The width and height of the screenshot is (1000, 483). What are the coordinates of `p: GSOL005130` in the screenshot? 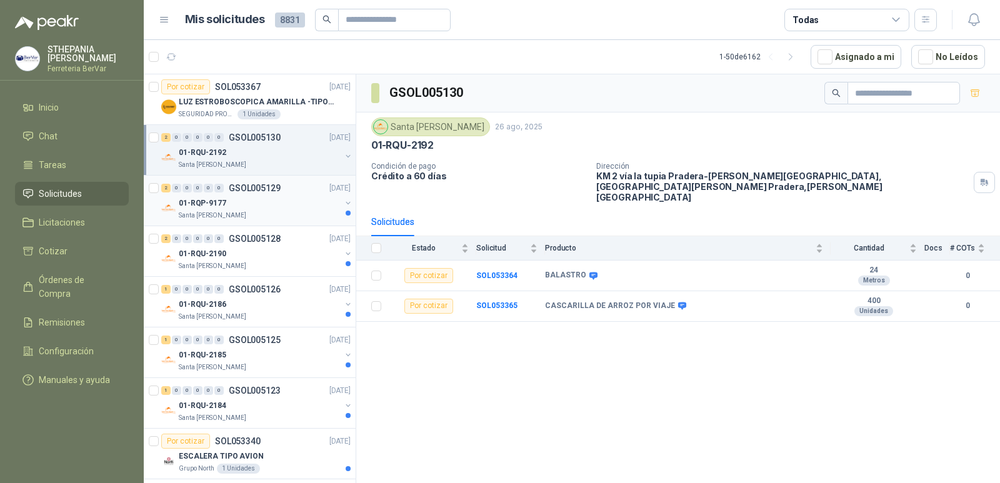 It's located at (254, 137).